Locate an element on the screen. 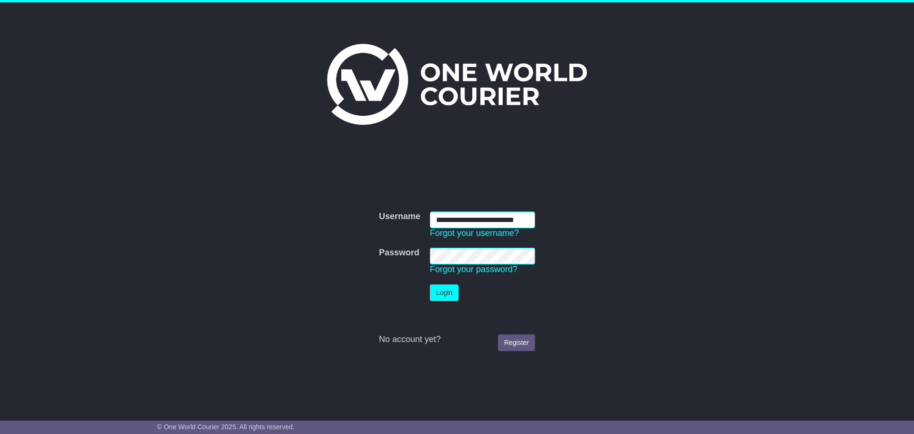  a: Forgot your password? is located at coordinates (474, 269).